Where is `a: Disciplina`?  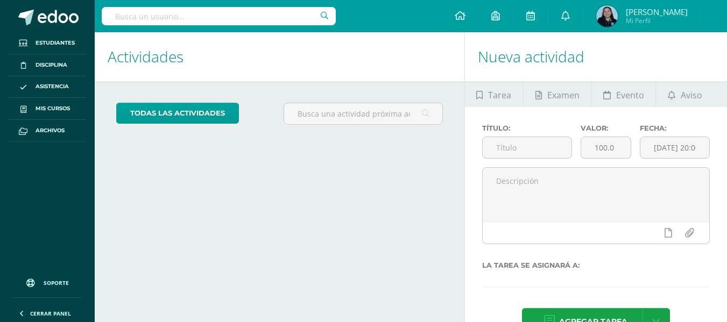 a: Disciplina is located at coordinates (47, 65).